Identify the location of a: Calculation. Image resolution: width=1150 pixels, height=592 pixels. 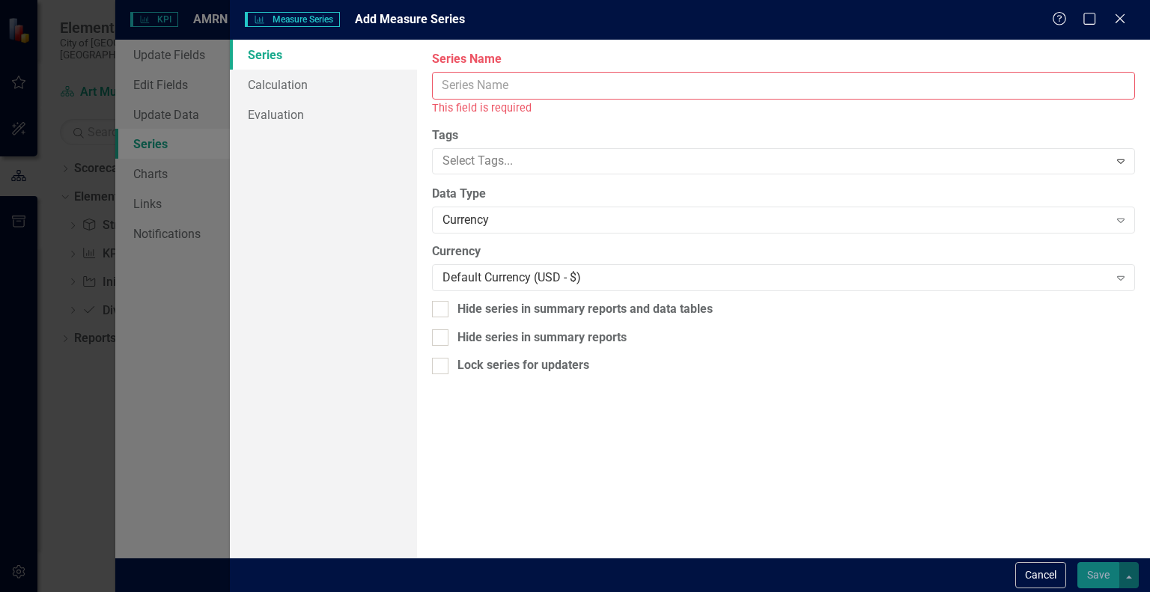
(324, 85).